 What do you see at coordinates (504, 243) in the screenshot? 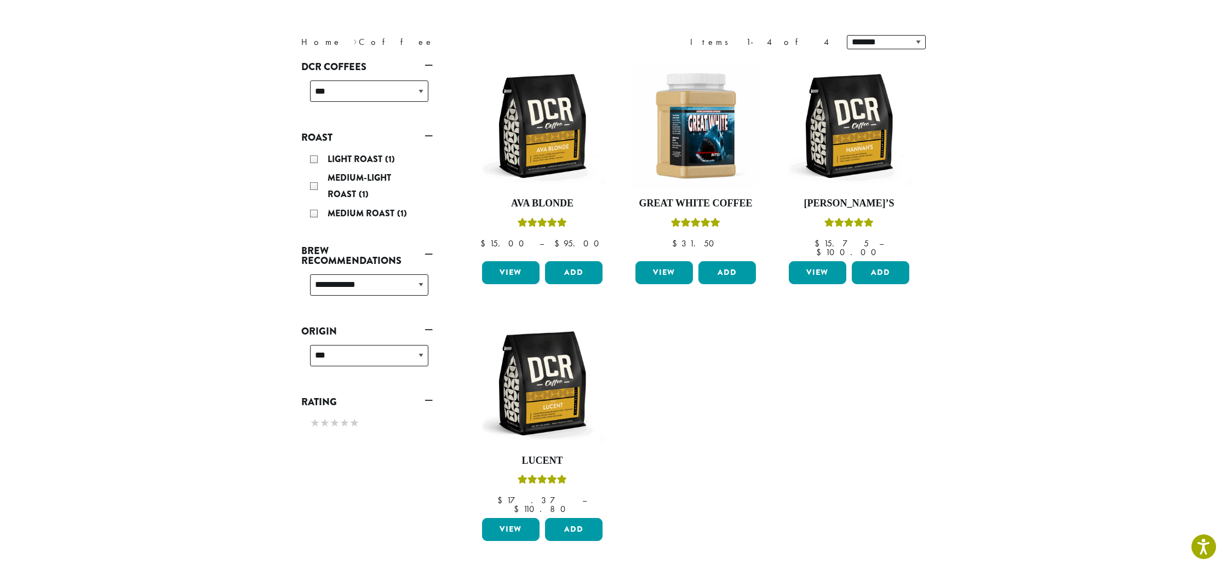
I see `bdi: 15.00` at bounding box center [504, 243].